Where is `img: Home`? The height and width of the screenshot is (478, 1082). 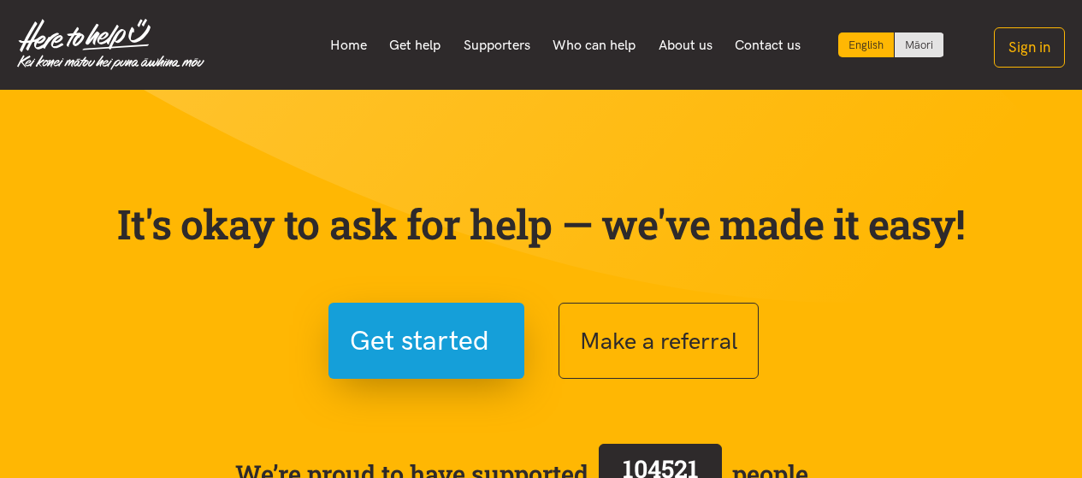
img: Home is located at coordinates (110, 44).